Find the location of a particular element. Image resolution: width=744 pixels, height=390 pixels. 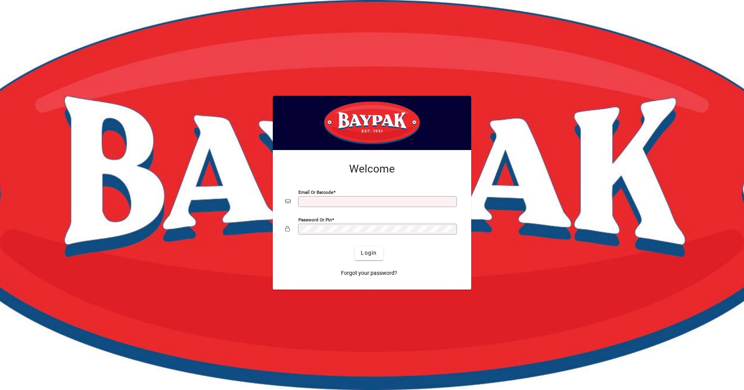

span: Login is located at coordinates (369, 253).